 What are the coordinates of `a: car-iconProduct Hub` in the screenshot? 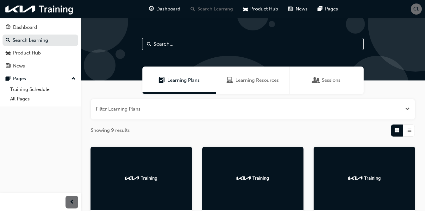 It's located at (261, 9).